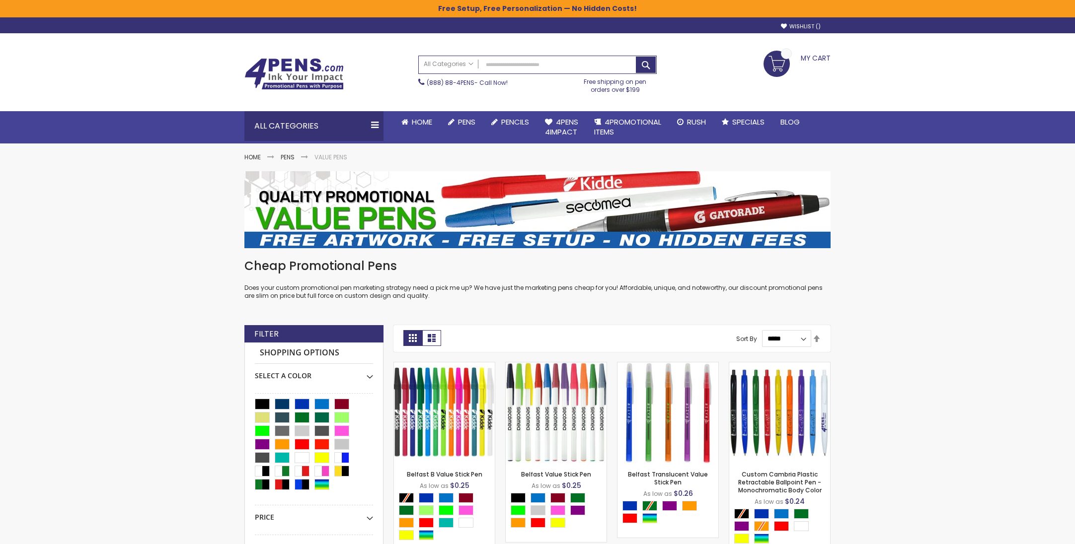 The width and height of the screenshot is (1075, 544). Describe the element at coordinates (314, 126) in the screenshot. I see `div: All Categories` at that location.